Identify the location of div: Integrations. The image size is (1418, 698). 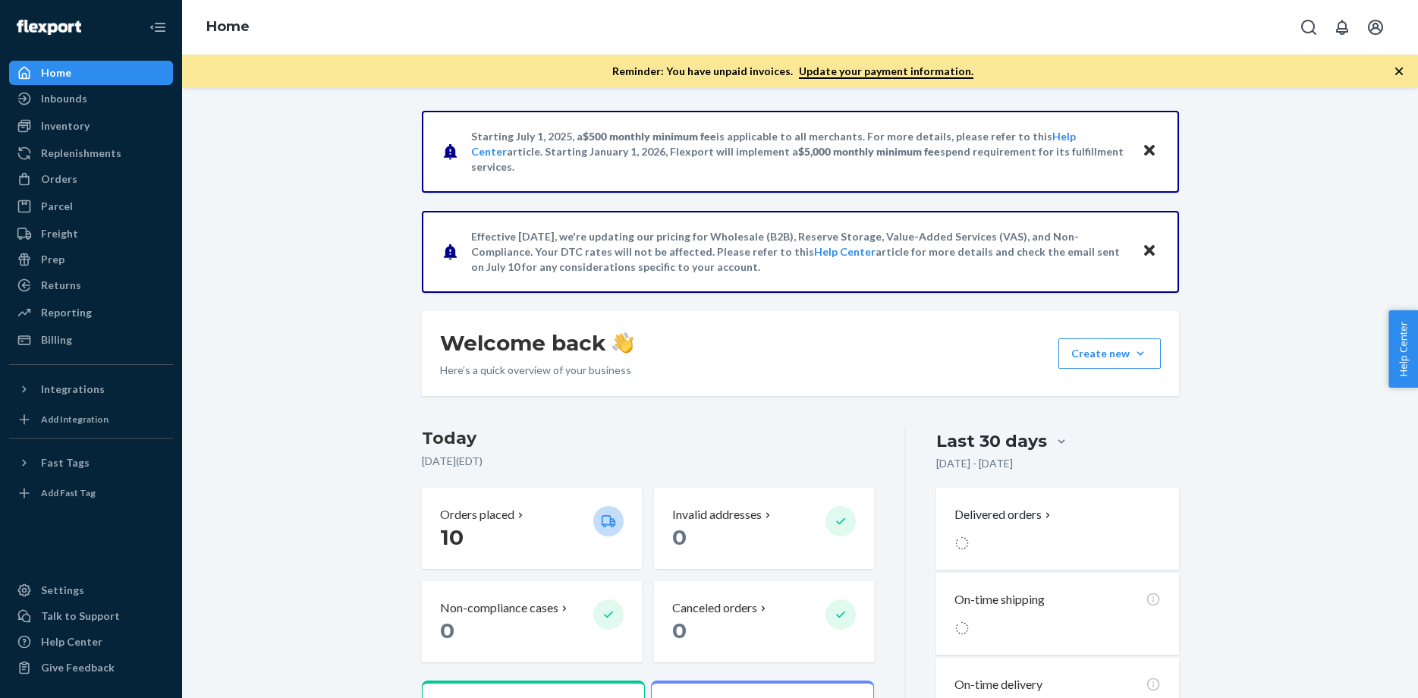
(73, 389).